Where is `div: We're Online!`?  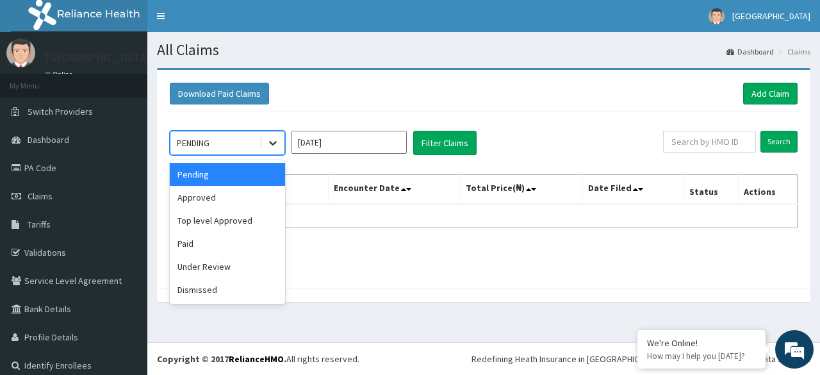
div: We're Online! is located at coordinates (701, 343).